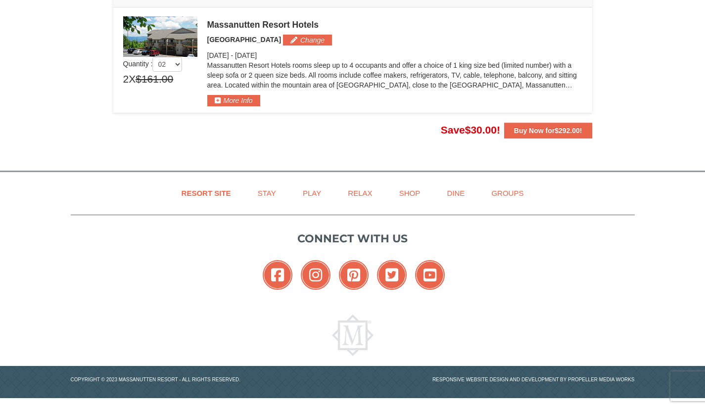  Describe the element at coordinates (307, 40) in the screenshot. I see `button: Change` at that location.